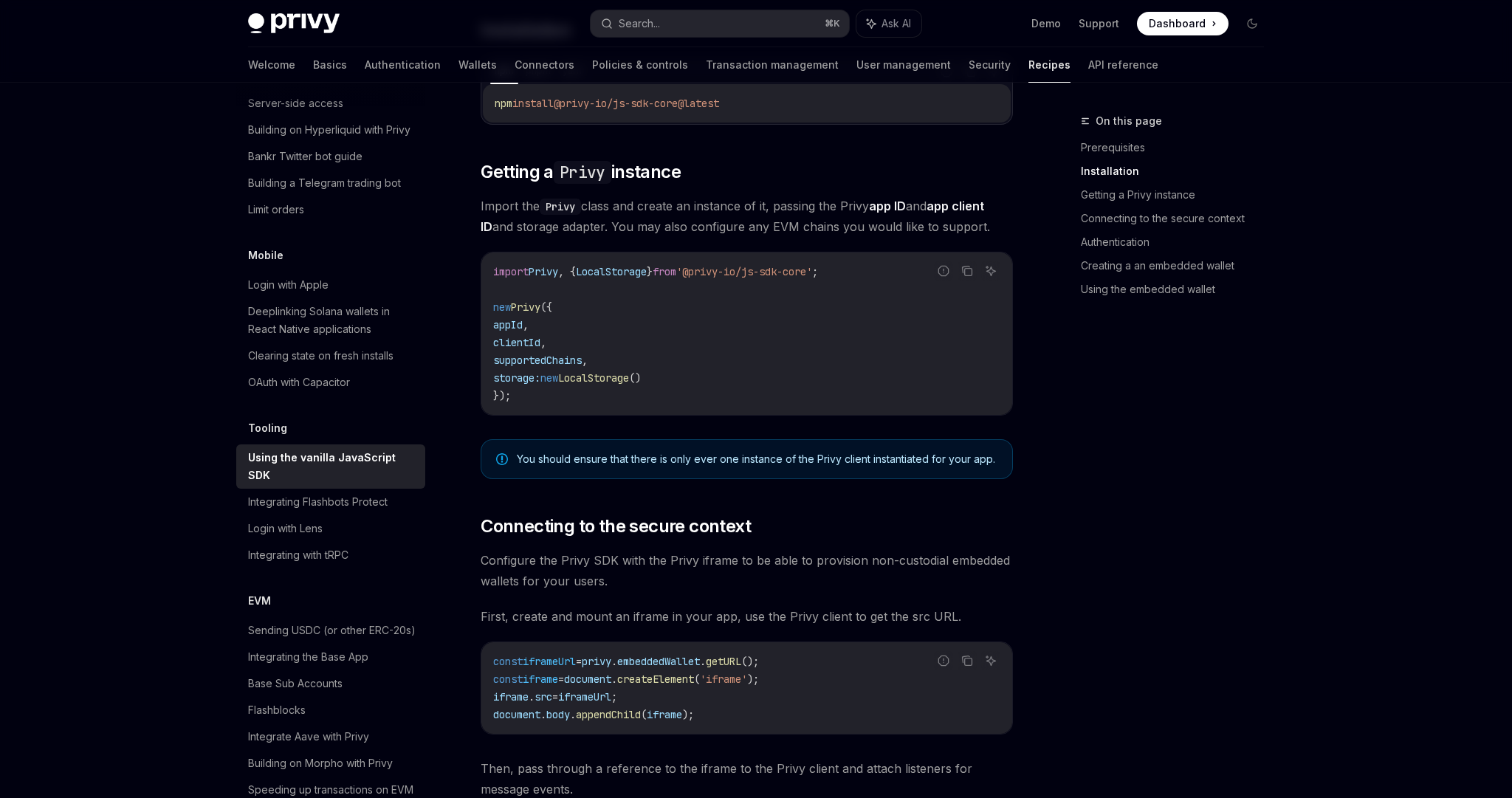  Describe the element at coordinates (331, 631) in the screenshot. I see `div: Sending USDC (or other ERC-20s)` at that location.